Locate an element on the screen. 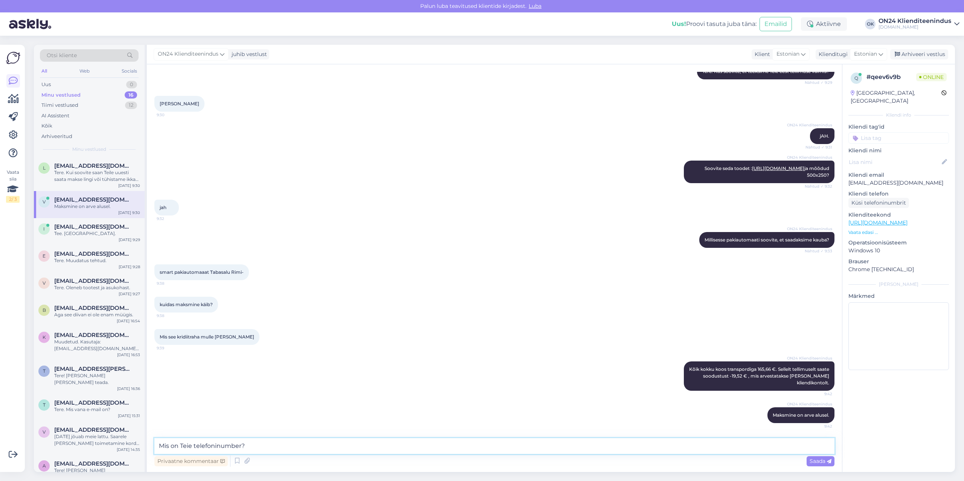  p: Märkmed is located at coordinates (898, 296).